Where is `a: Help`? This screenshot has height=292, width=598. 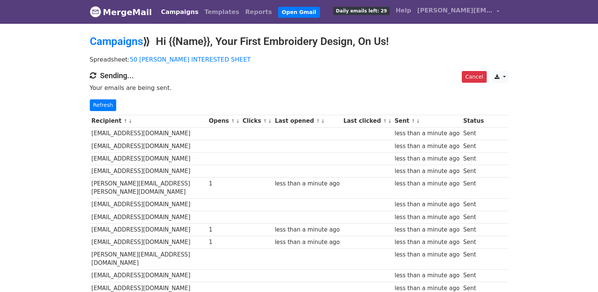
a: Help is located at coordinates (403, 11).